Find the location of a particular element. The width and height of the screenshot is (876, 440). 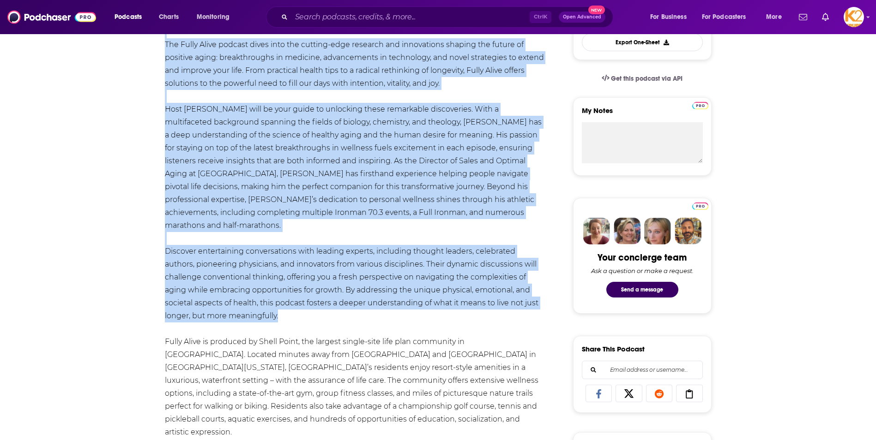

a: Get this podcast via API is located at coordinates (642, 78).